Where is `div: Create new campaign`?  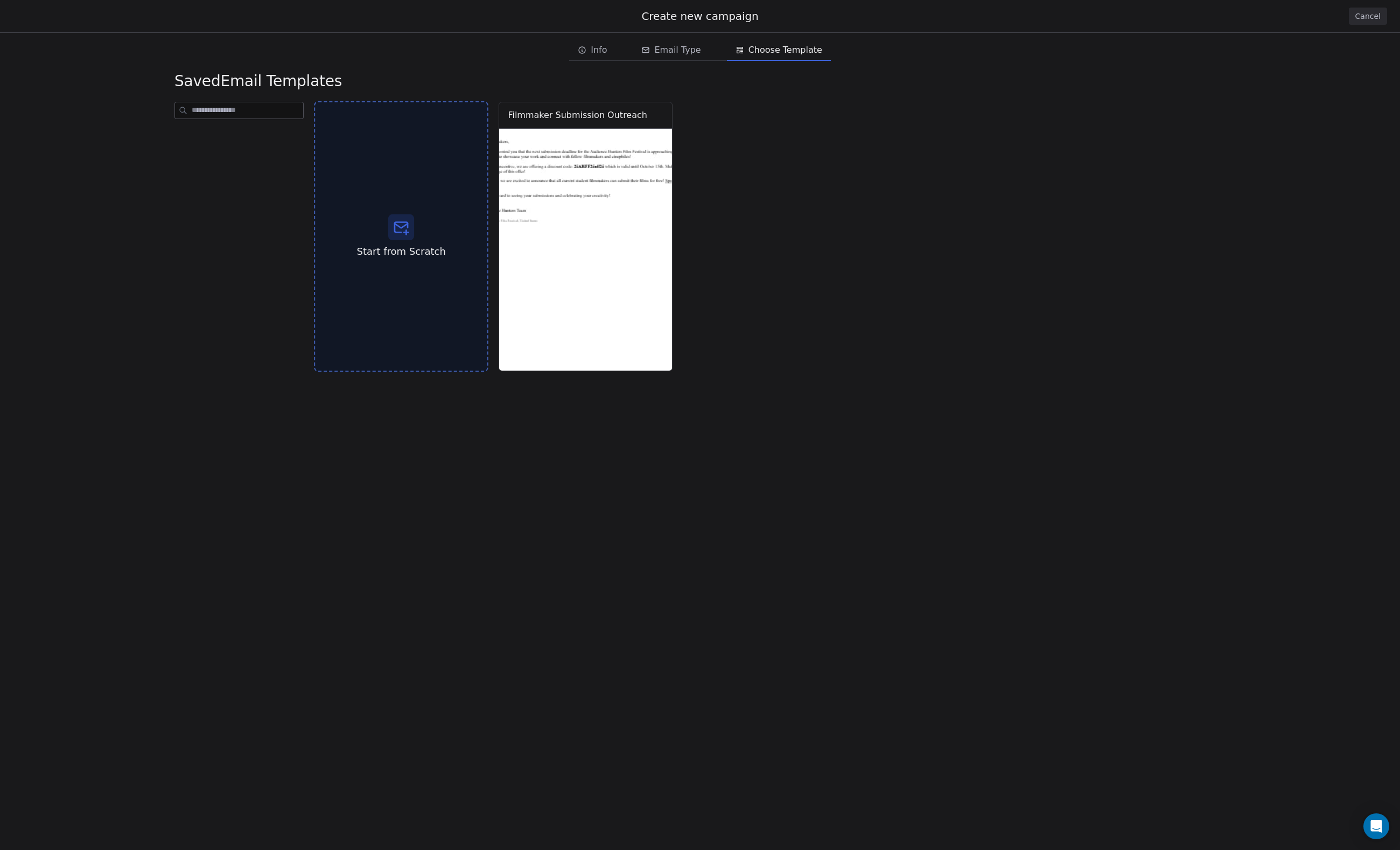 div: Create new campaign is located at coordinates (700, 16).